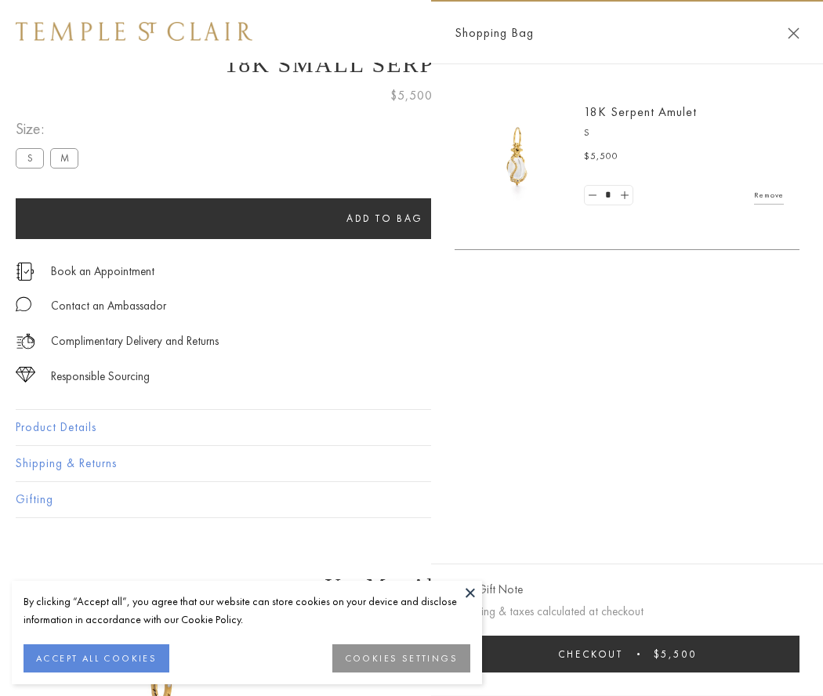 This screenshot has height=696, width=823. What do you see at coordinates (494, 33) in the screenshot?
I see `span: Shopping Bag` at bounding box center [494, 33].